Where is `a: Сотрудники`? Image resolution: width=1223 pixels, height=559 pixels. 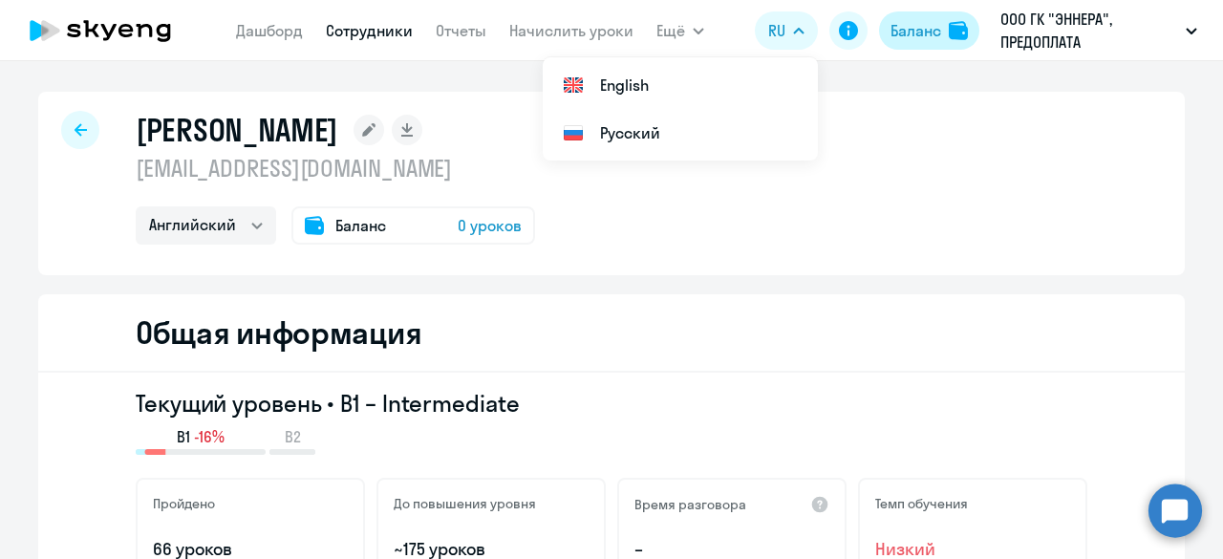
a: Сотрудники is located at coordinates (369, 31).